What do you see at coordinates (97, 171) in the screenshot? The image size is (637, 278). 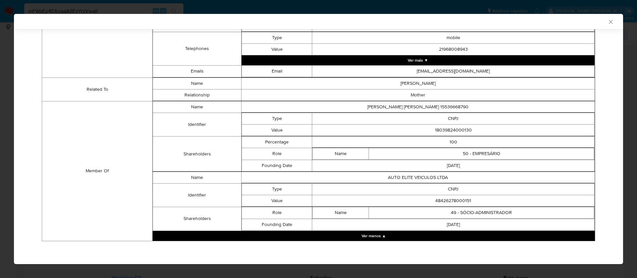 I see `td: Member Of` at bounding box center [97, 171].